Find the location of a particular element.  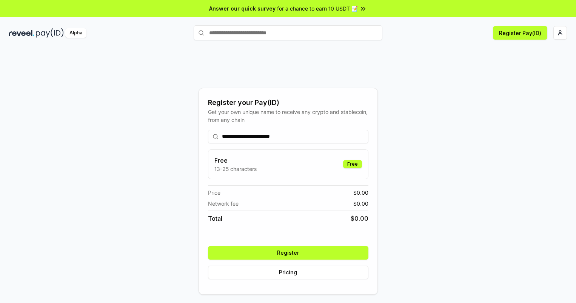

button: Register is located at coordinates (288, 253).